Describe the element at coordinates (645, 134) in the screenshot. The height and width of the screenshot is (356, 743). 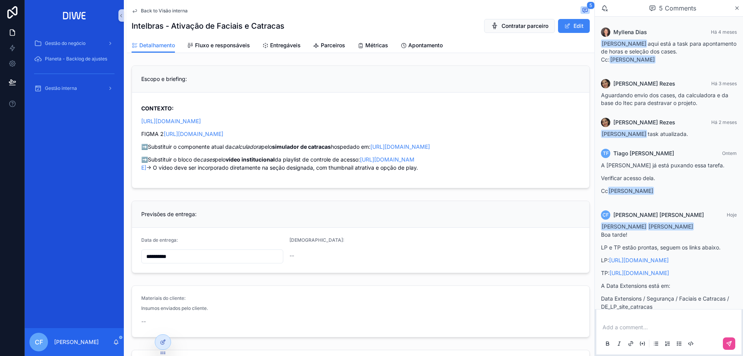
I see `span: task atualizada.` at that location.